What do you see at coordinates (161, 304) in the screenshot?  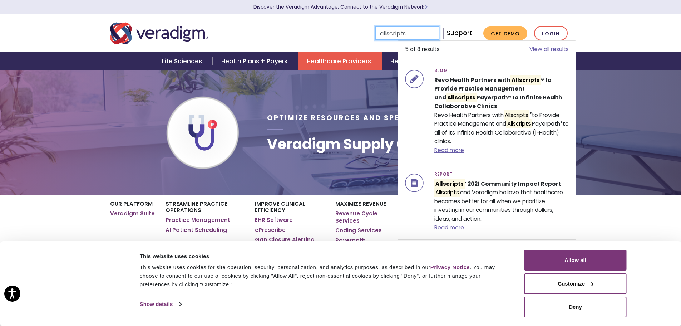 I see `a: Show details` at bounding box center [161, 304].